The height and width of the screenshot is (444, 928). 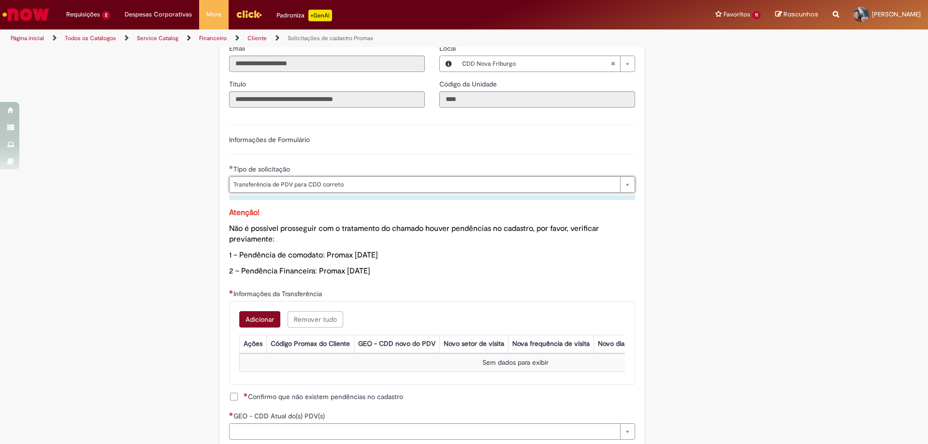 What do you see at coordinates (309, 38) in the screenshot?
I see `ul: Trilhas de página` at bounding box center [309, 38].